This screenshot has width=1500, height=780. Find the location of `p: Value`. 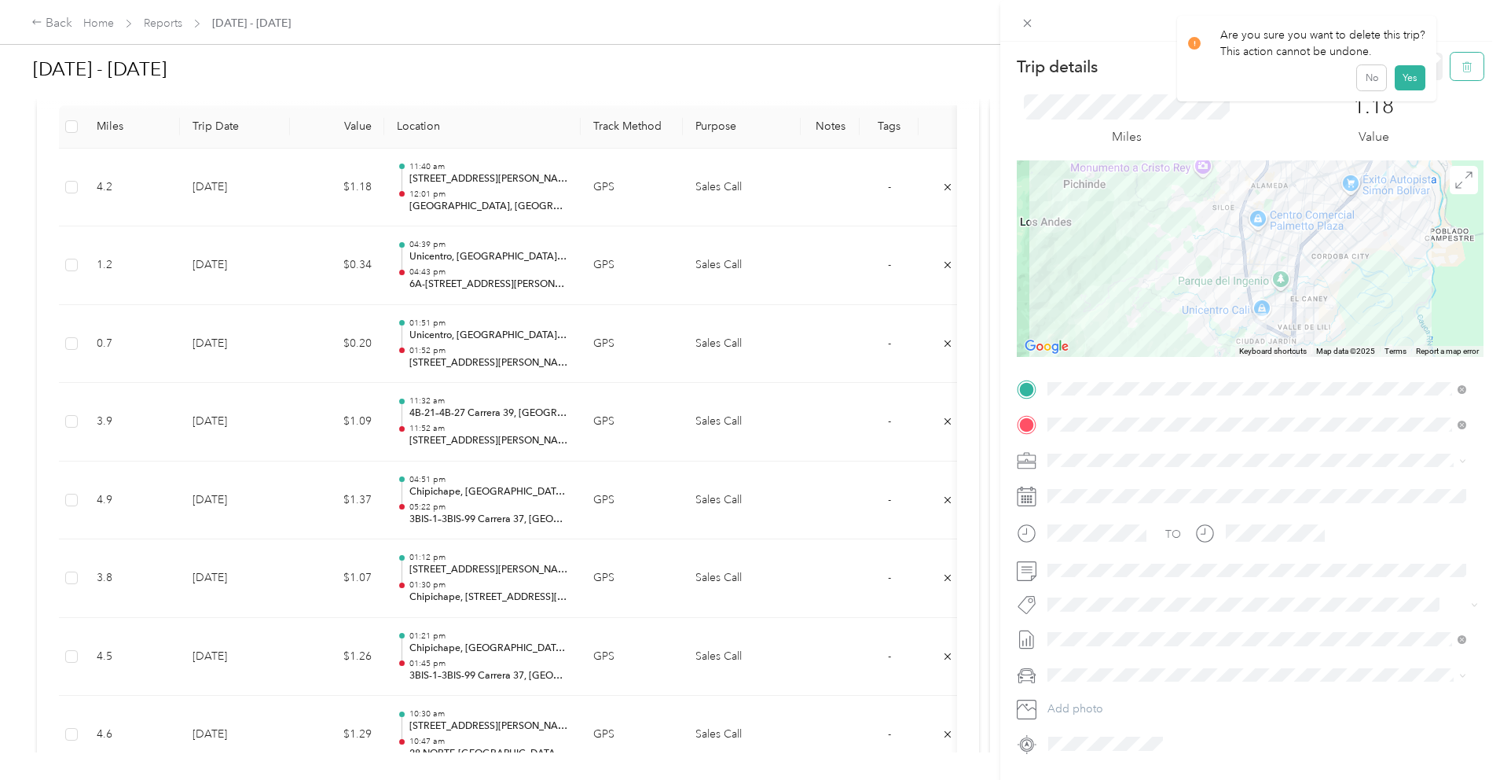

p: Value is located at coordinates (1374, 137).